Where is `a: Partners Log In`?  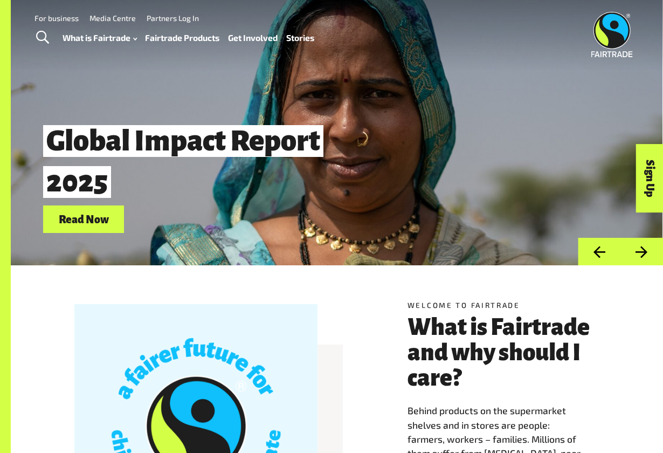 a: Partners Log In is located at coordinates (173, 18).